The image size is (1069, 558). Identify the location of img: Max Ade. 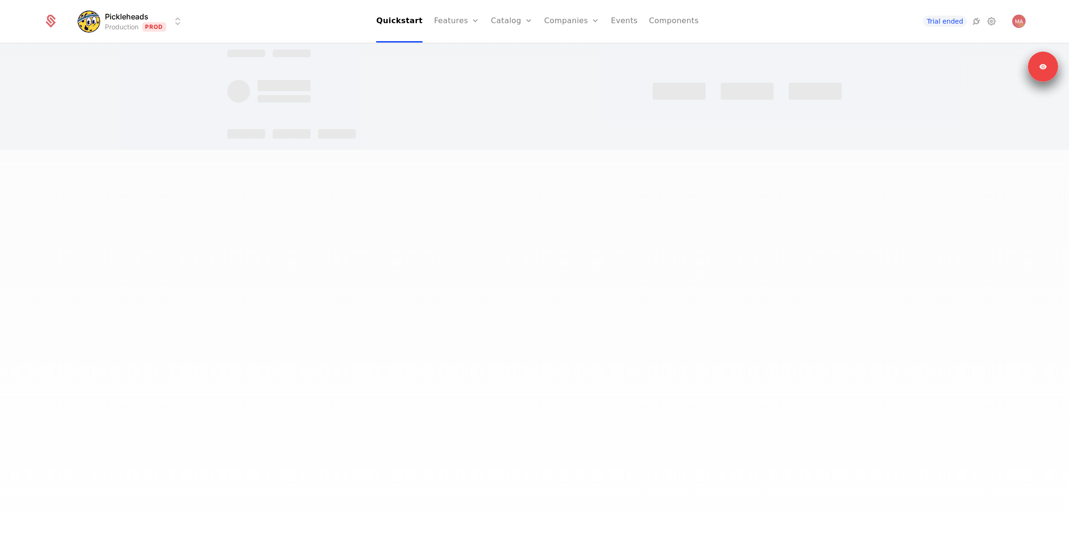
(1019, 21).